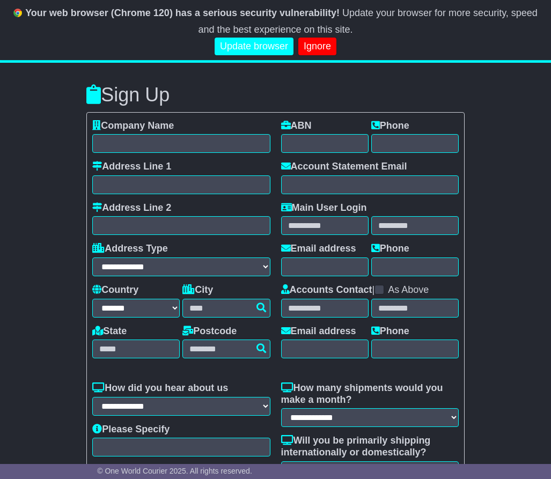 Image resolution: width=551 pixels, height=479 pixels. Describe the element at coordinates (344, 167) in the screenshot. I see `label: Account Statement Email` at that location.